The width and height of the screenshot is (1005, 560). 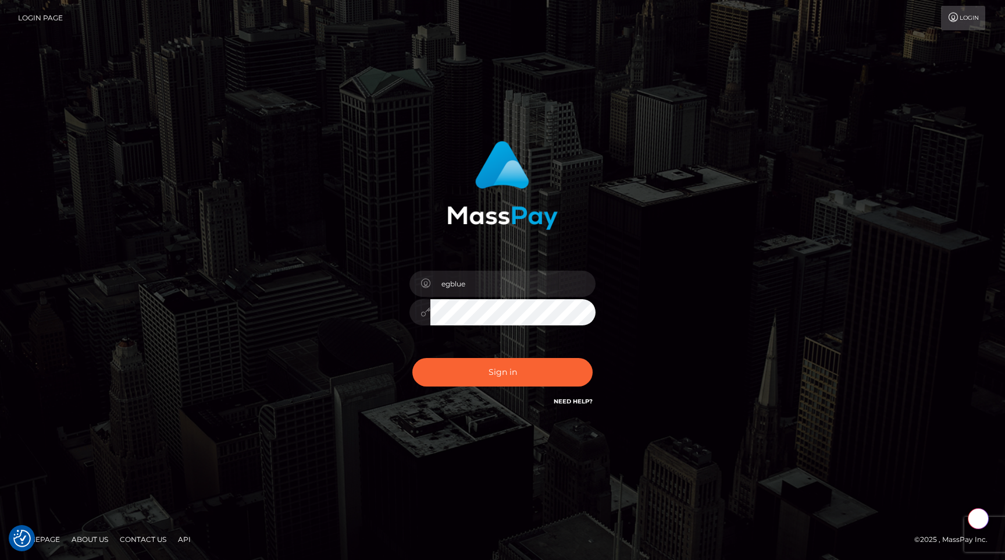 What do you see at coordinates (22, 538) in the screenshot?
I see `button: Consent Preferences` at bounding box center [22, 538].